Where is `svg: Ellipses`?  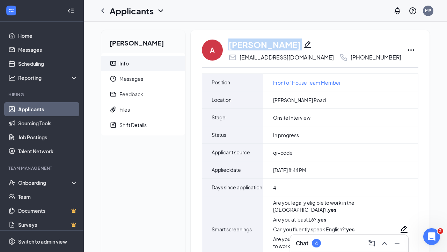 svg: Ellipses is located at coordinates (411, 50).